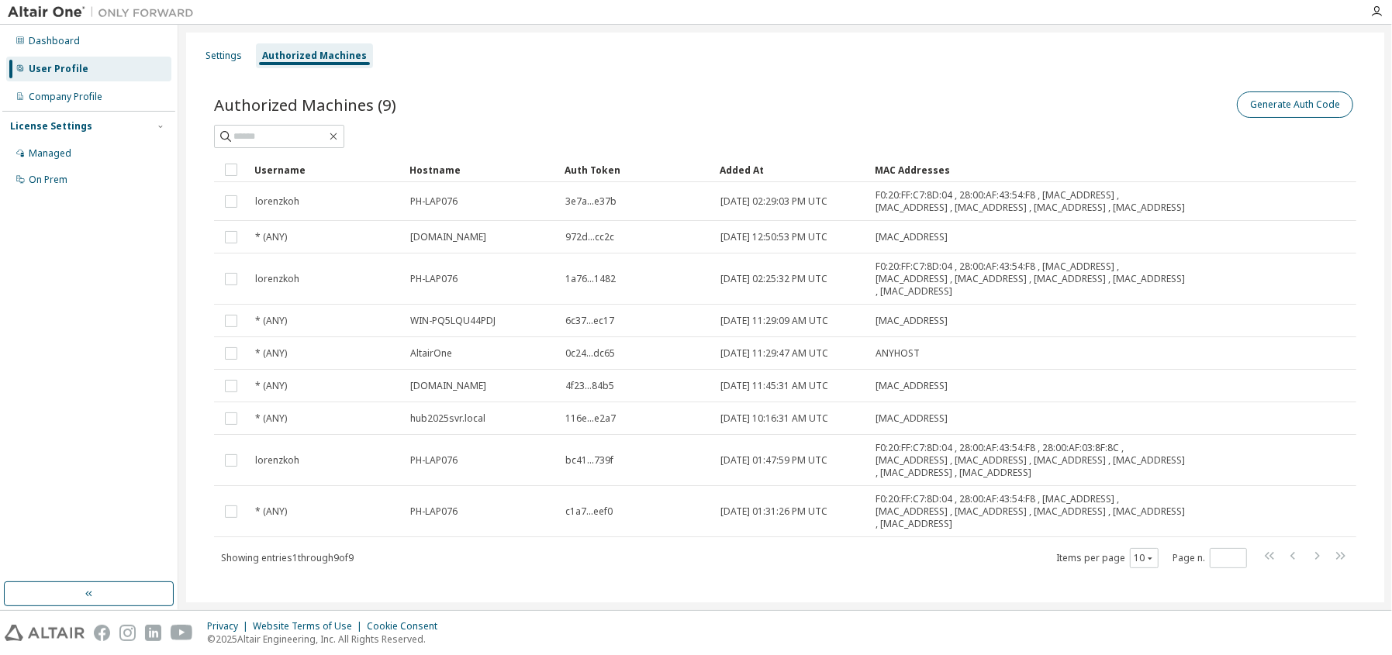  I want to click on img: youtube.svg, so click(182, 633).